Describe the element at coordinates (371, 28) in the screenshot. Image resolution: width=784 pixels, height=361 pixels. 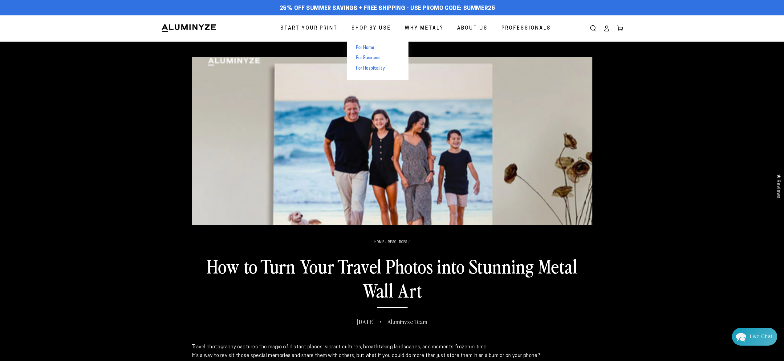
I see `a: Shop By Use` at that location.